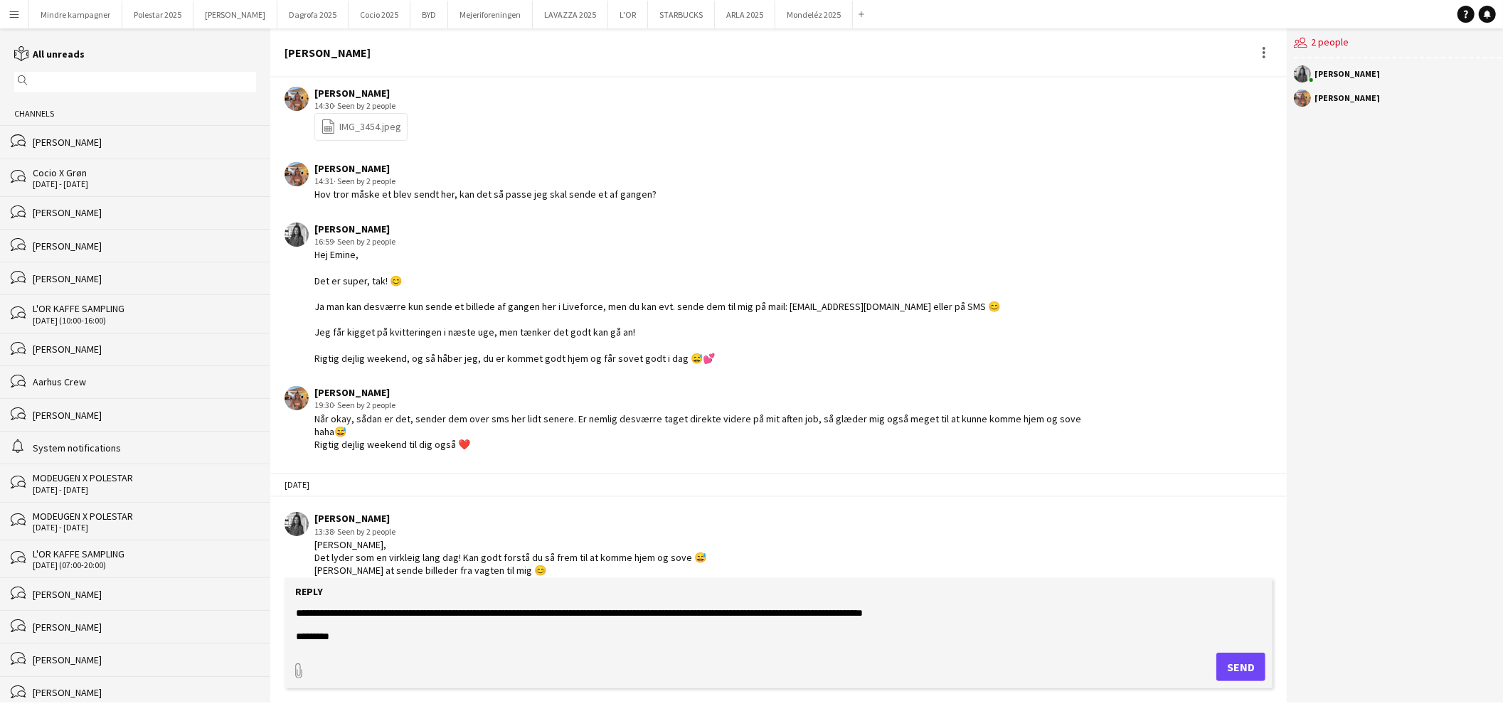 The width and height of the screenshot is (1503, 711). I want to click on button: L'OR, so click(628, 14).